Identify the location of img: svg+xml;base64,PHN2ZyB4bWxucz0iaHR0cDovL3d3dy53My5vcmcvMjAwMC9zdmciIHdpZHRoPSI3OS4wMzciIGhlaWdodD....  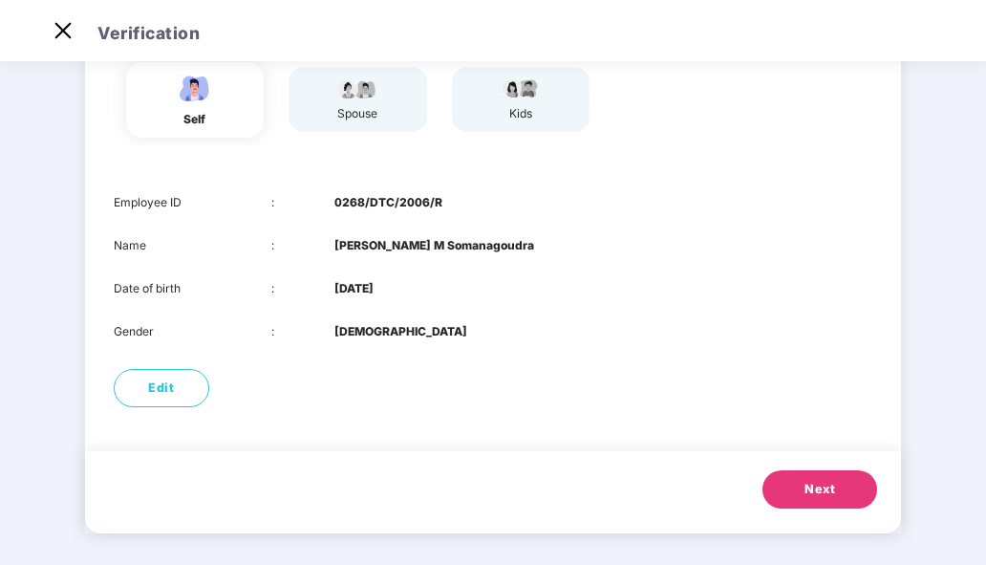
(521, 88).